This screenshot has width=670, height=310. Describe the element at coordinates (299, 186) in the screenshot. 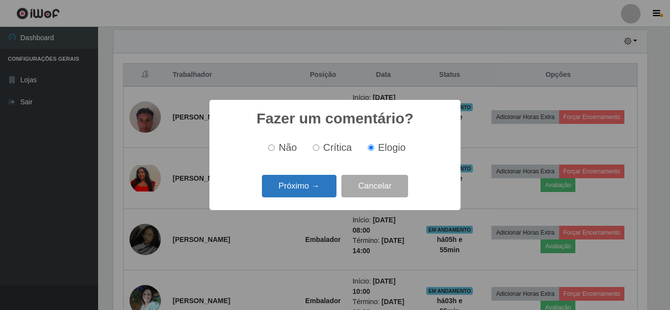

I see `button: Próximo →` at that location.